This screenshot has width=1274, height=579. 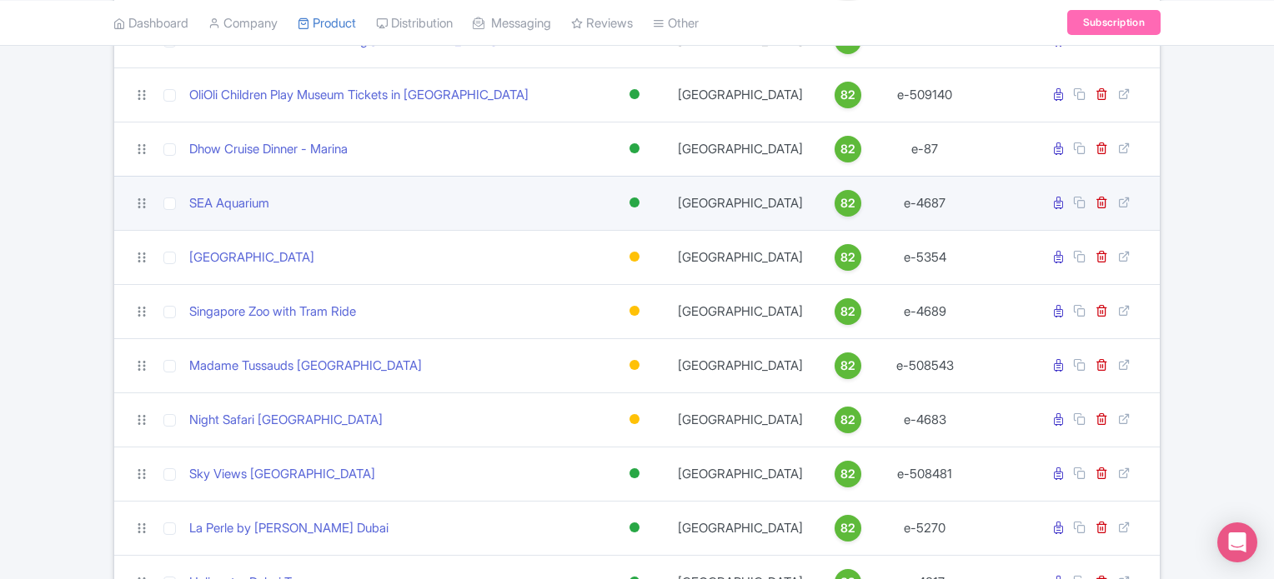 What do you see at coordinates (924, 419) in the screenshot?
I see `td: e-4683` at bounding box center [924, 419].